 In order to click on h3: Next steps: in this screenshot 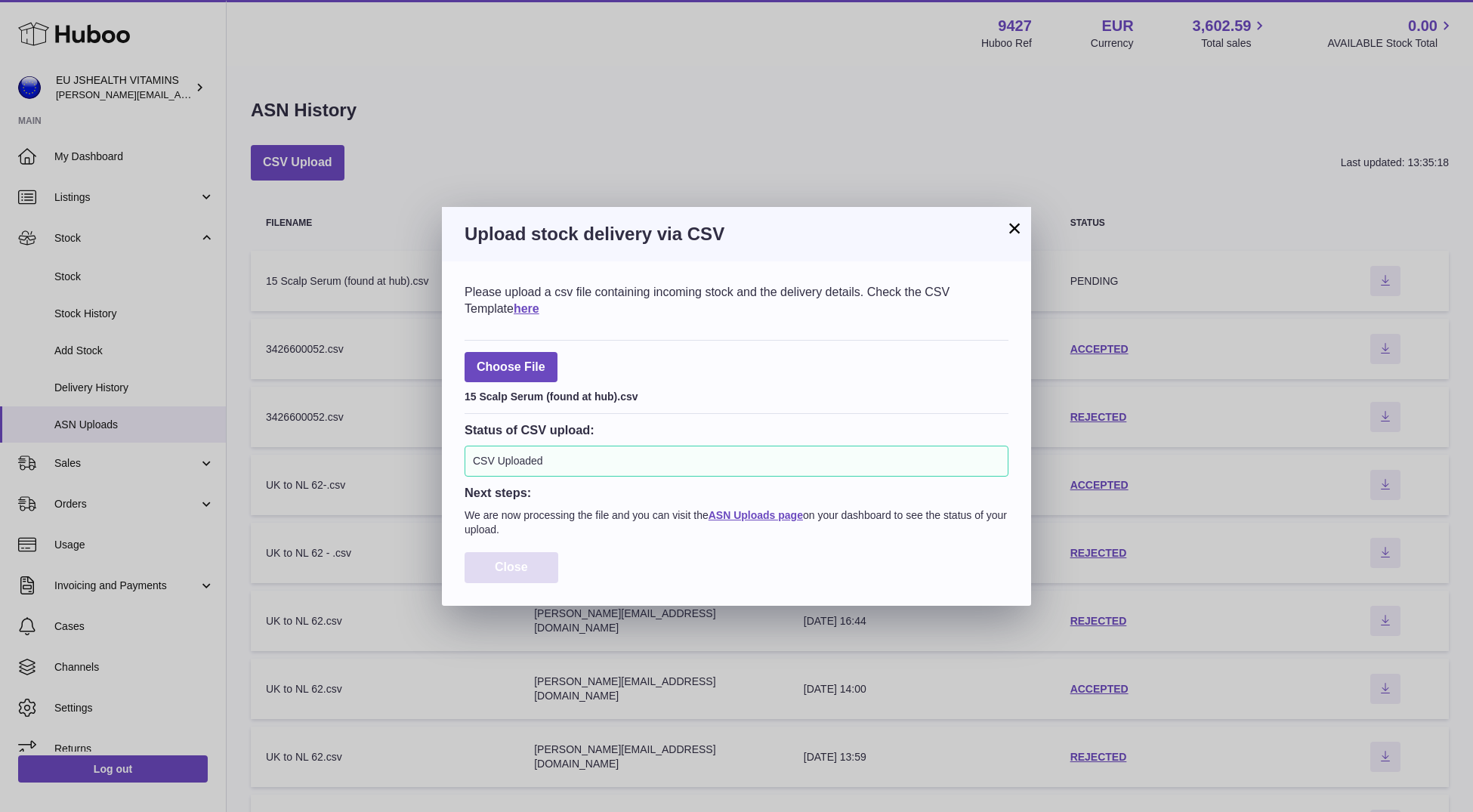, I will do `click(737, 493)`.